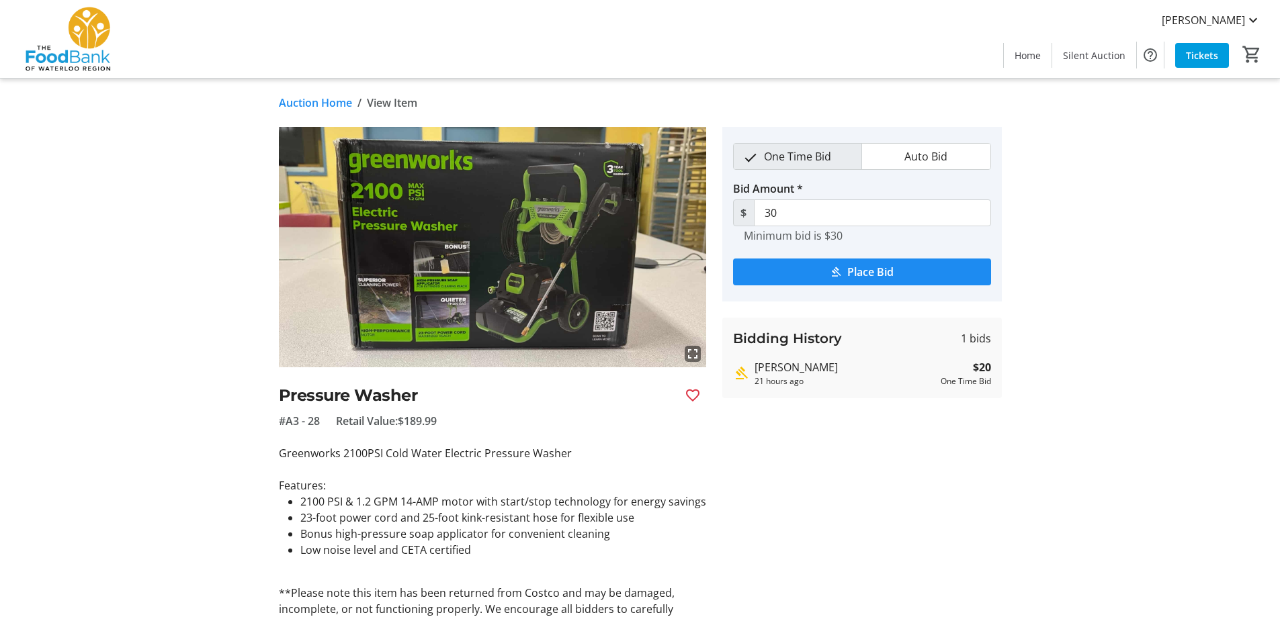 This screenshot has width=1280, height=617. I want to click on a: Auction Home, so click(315, 103).